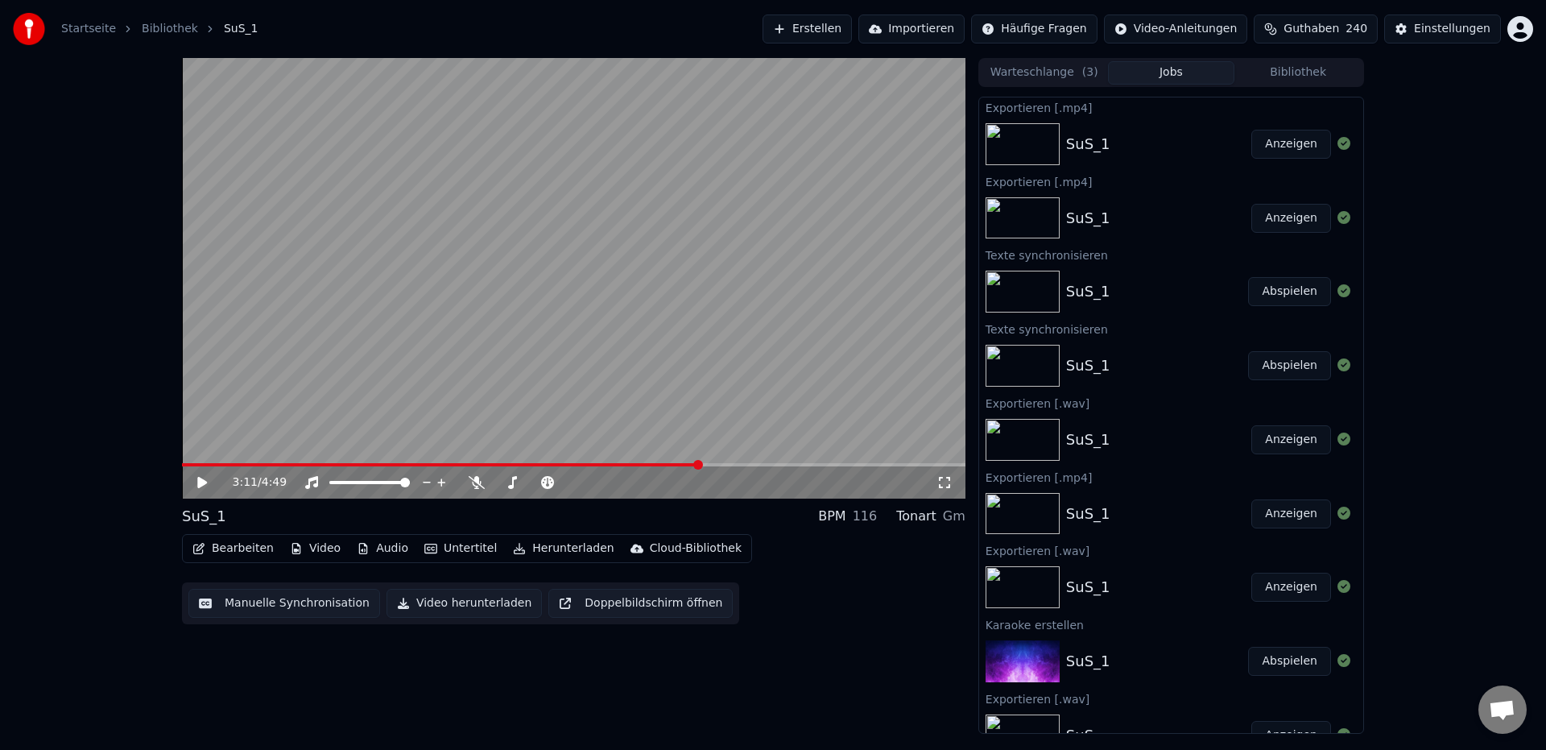 Image resolution: width=1546 pixels, height=750 pixels. What do you see at coordinates (912, 29) in the screenshot?
I see `button: Importieren` at bounding box center [912, 29].